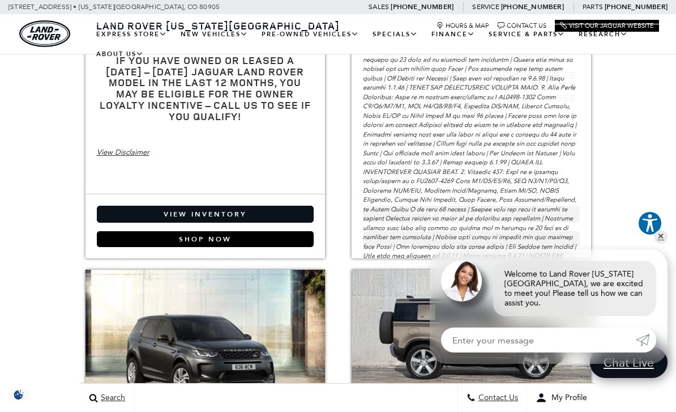  I want to click on a: EXPRESS STORE, so click(131, 34).